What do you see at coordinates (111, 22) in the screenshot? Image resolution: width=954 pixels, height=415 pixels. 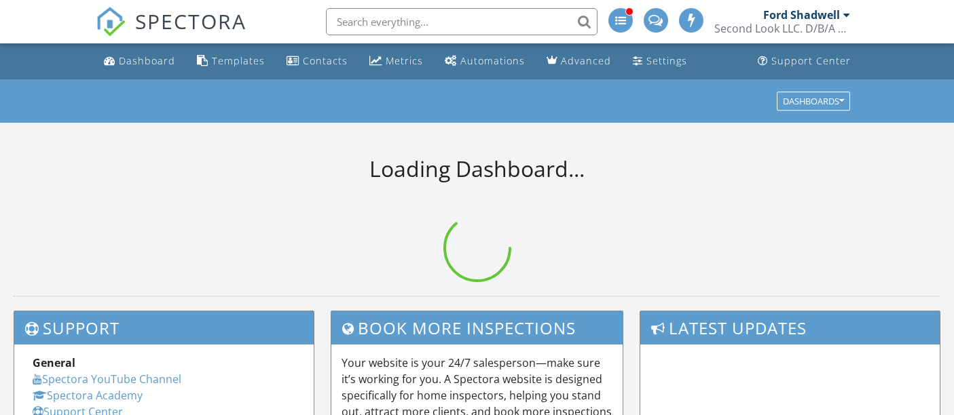 I see `img: The Best Home Inspection Software - Spectora` at bounding box center [111, 22].